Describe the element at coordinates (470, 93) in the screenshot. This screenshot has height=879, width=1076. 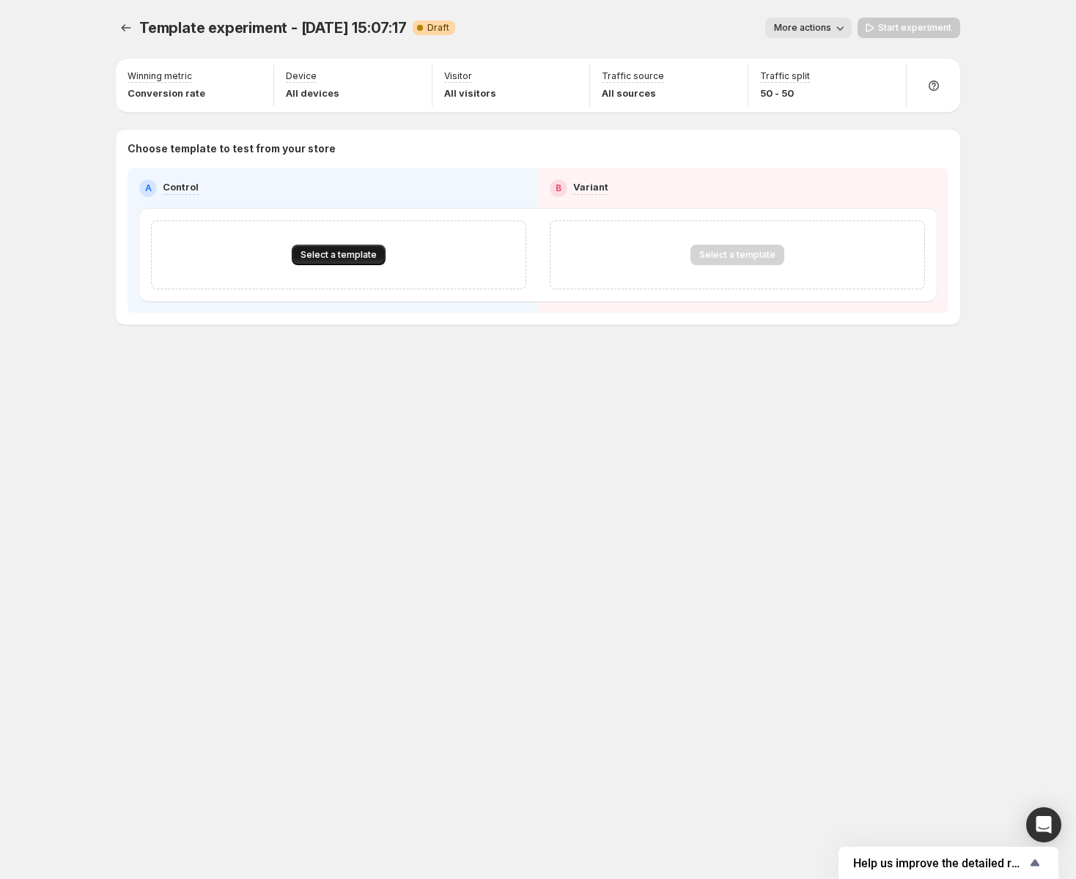
I see `p: All visitors` at that location.